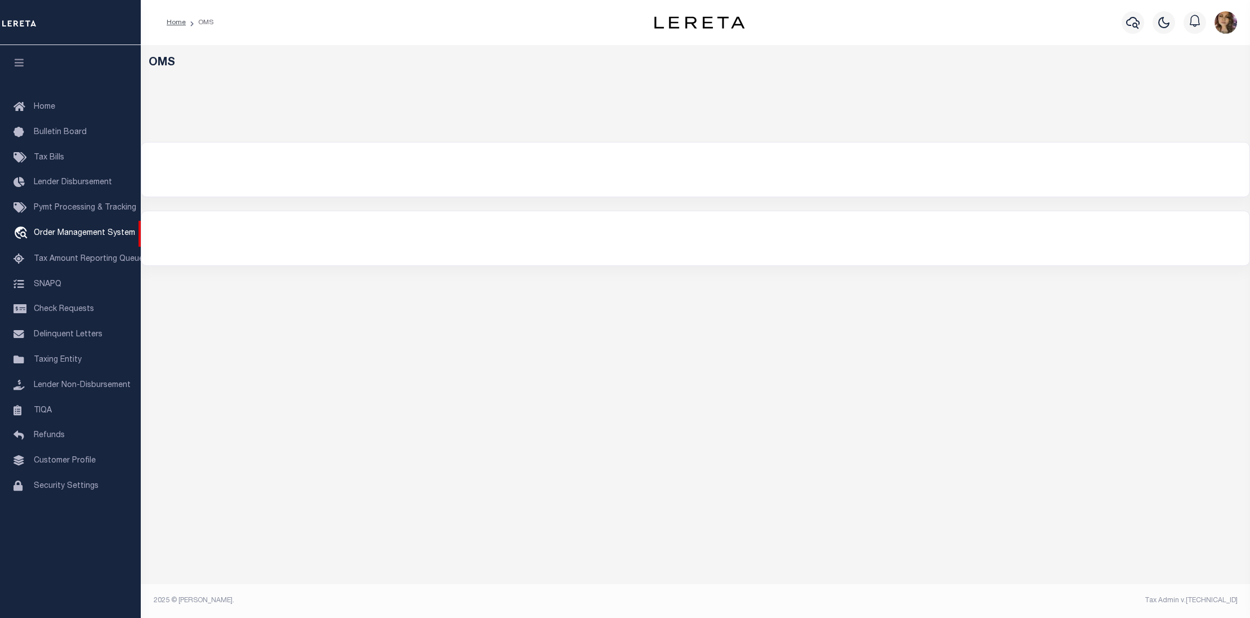 The height and width of the screenshot is (618, 1250). Describe the element at coordinates (176, 23) in the screenshot. I see `a: Home` at that location.